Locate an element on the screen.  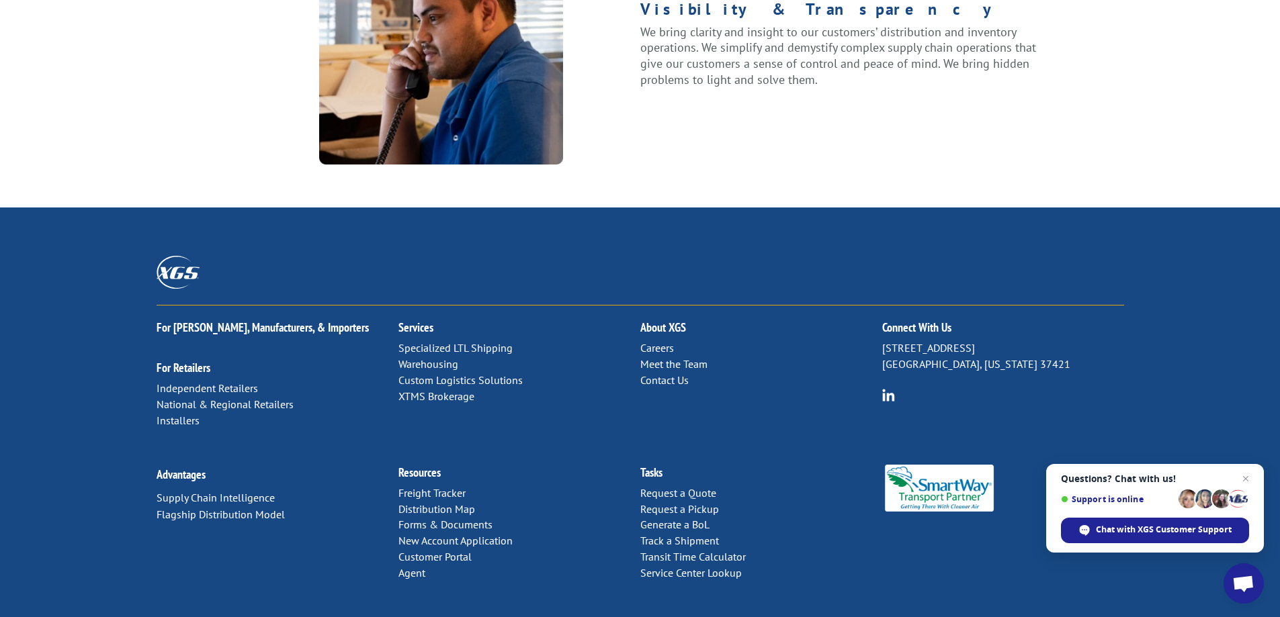
a: National & Regional Retailers is located at coordinates (225, 404).